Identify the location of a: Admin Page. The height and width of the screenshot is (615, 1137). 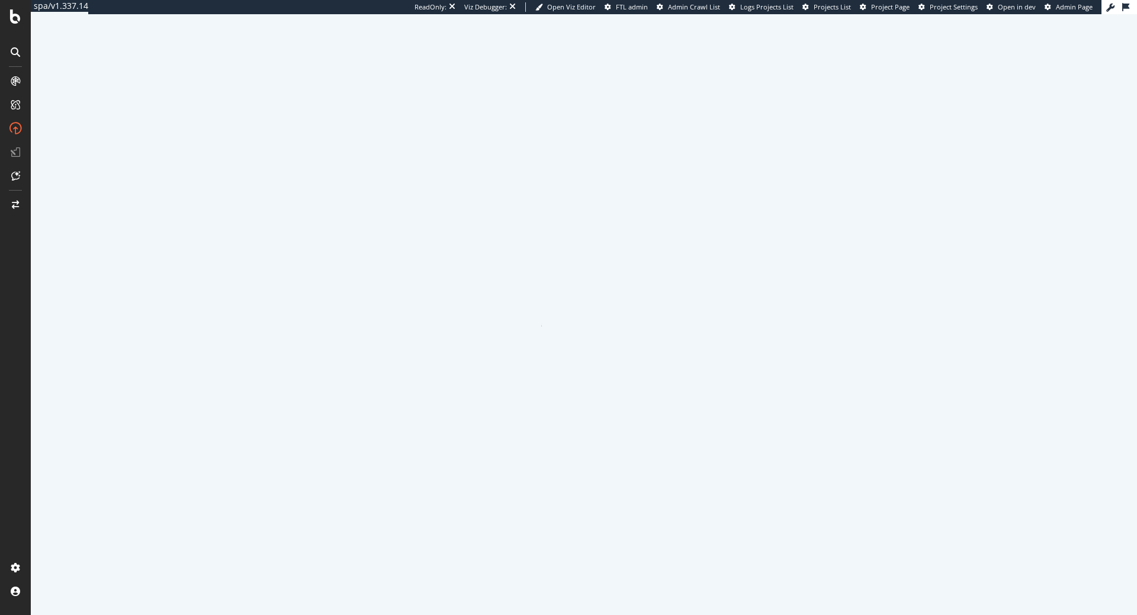
(1068, 7).